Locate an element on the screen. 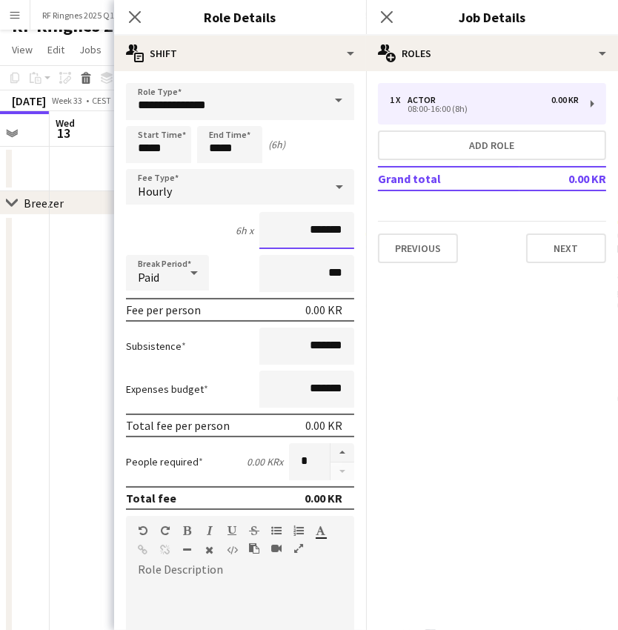  div: (6h) is located at coordinates (276, 145).